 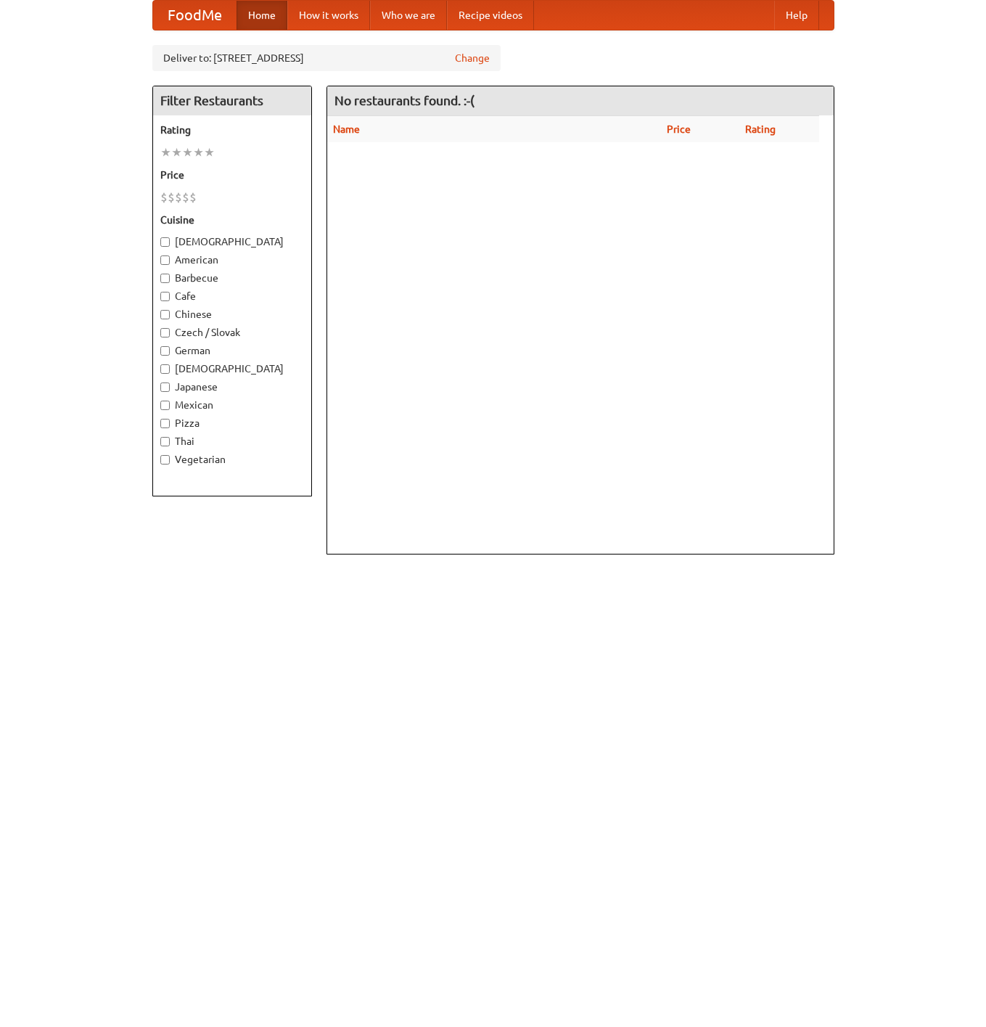 I want to click on input: Barbecue, so click(x=165, y=278).